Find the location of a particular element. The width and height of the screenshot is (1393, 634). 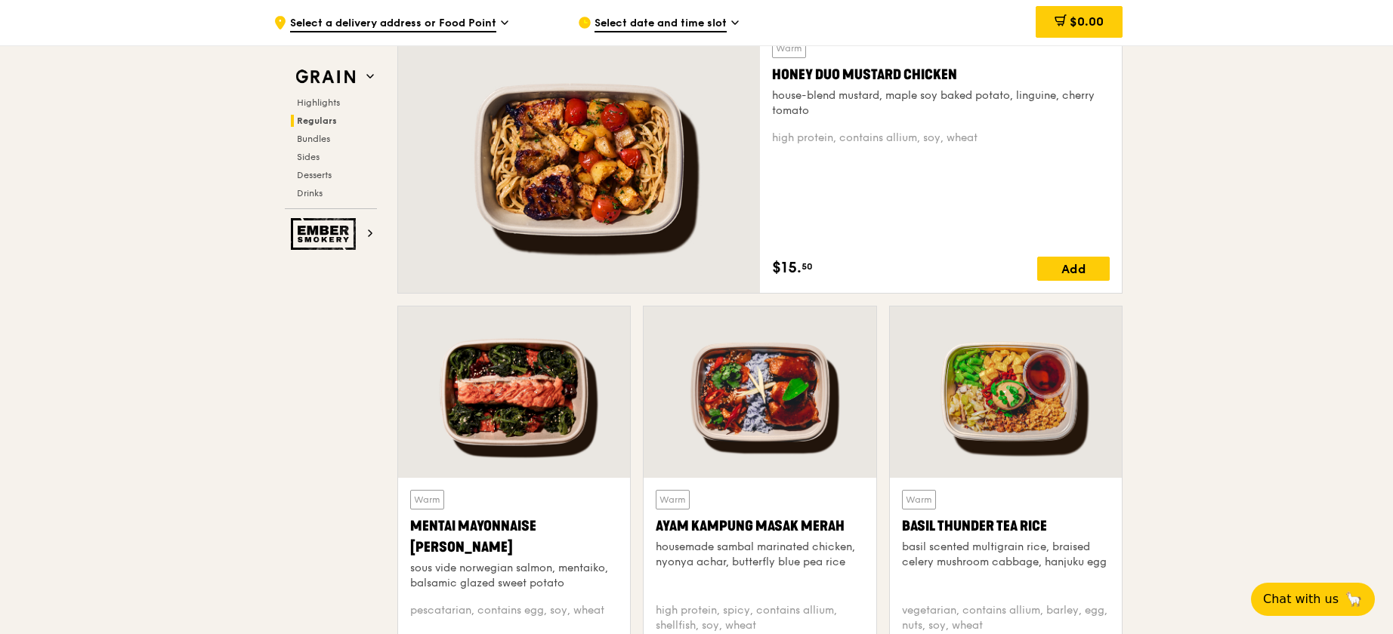

span: $0.00 is located at coordinates (1086, 21).